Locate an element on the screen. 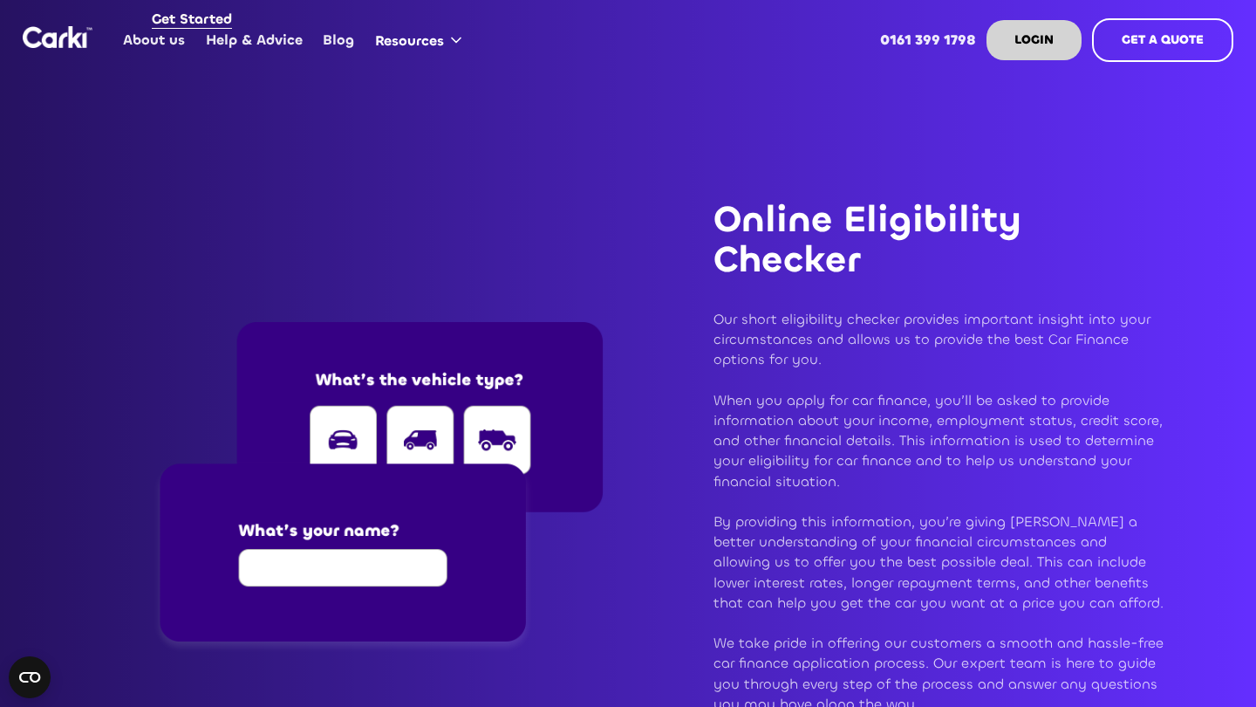 This screenshot has height=707, width=1256. button: Open CMP widget is located at coordinates (30, 677).